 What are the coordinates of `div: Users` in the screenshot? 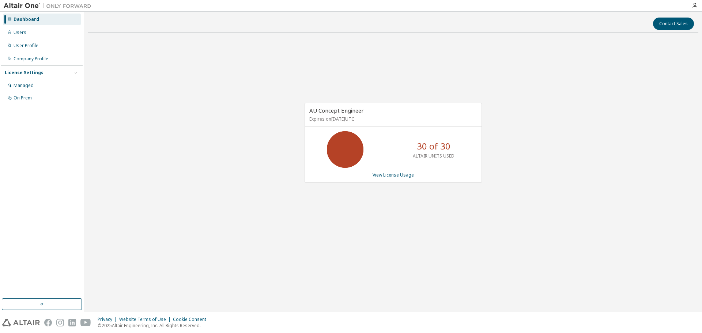 It's located at (20, 33).